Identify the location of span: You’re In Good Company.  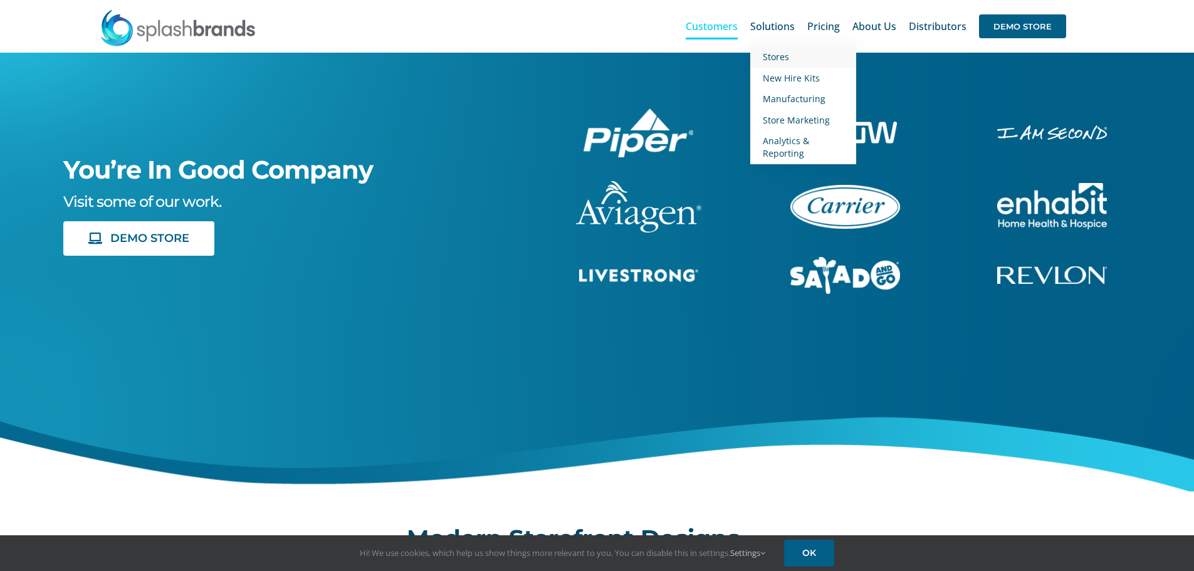
(218, 169).